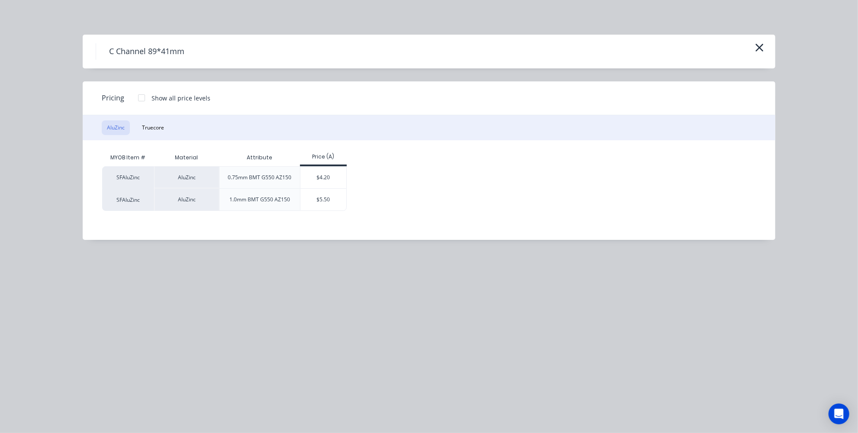 The width and height of the screenshot is (858, 433). I want to click on button: AluZinc, so click(116, 128).